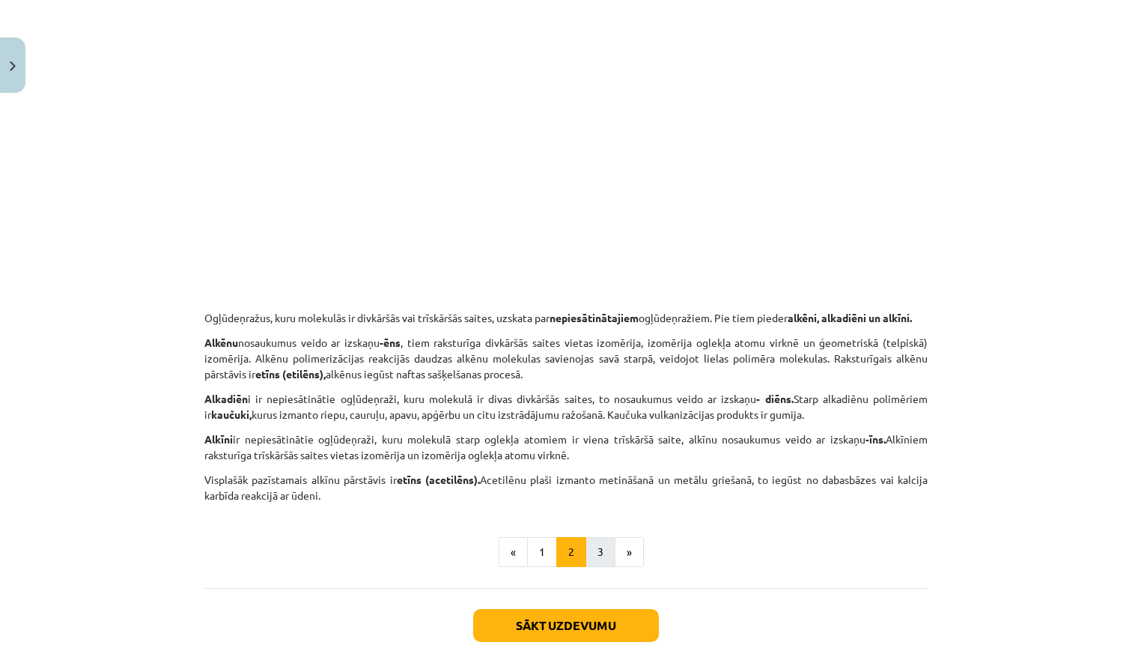 The image size is (1132, 648). What do you see at coordinates (13, 66) in the screenshot?
I see `img: icon-close-lesson-0947bae3869378f0d4975bcd49f059093ad1ed9edebbc8119c70593378902aed.svg` at bounding box center [13, 66].